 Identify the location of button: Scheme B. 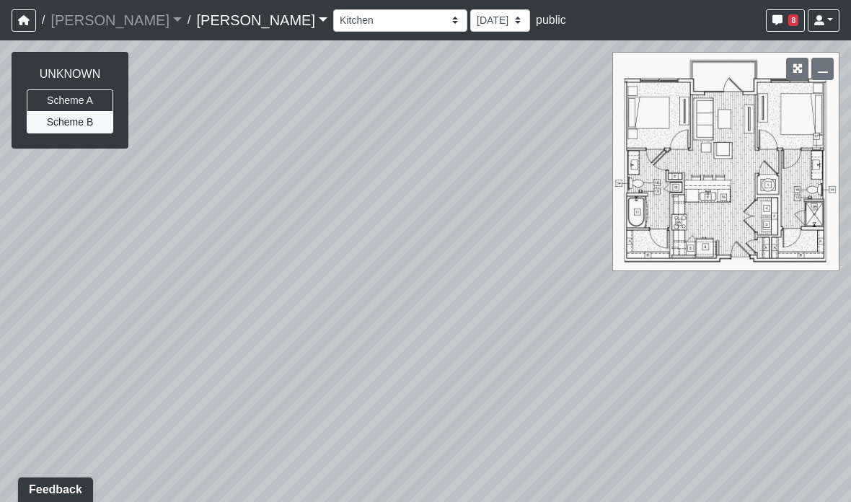
(70, 122).